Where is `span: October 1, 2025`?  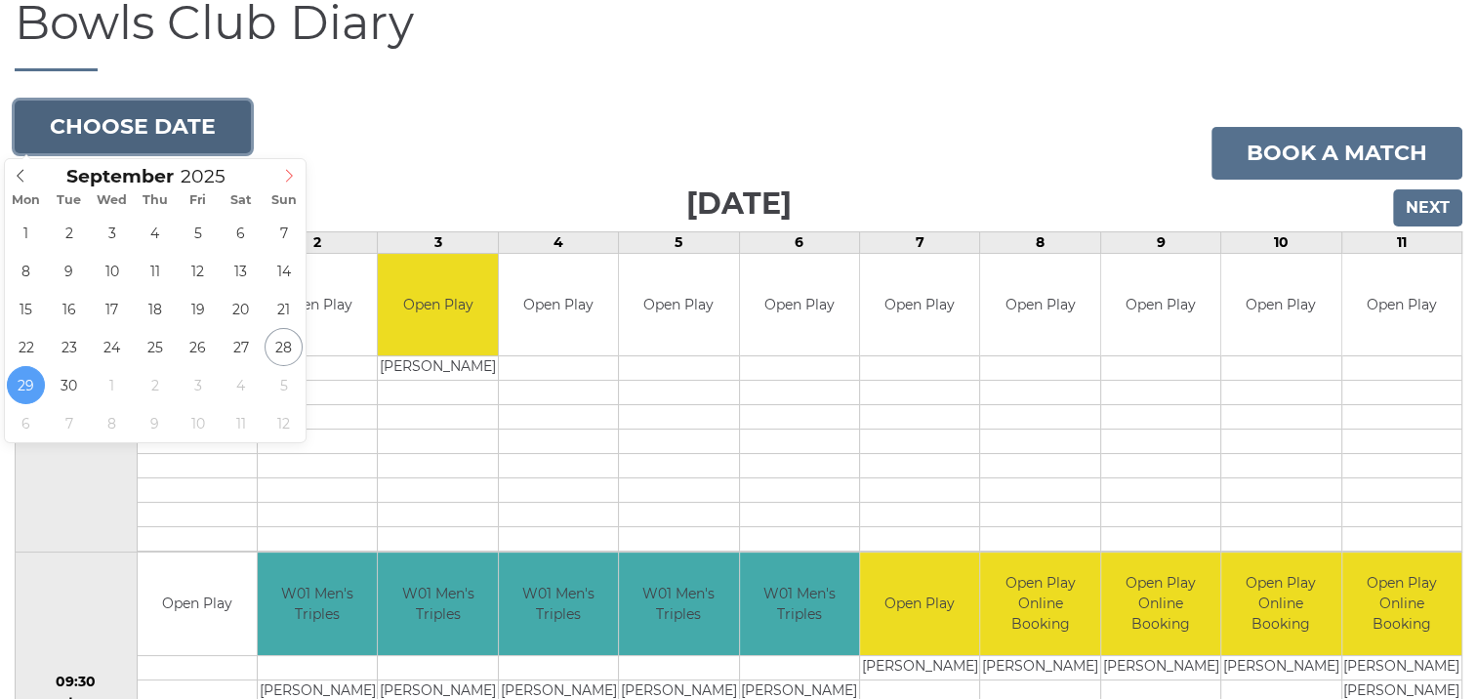 span: October 1, 2025 is located at coordinates (111, 385).